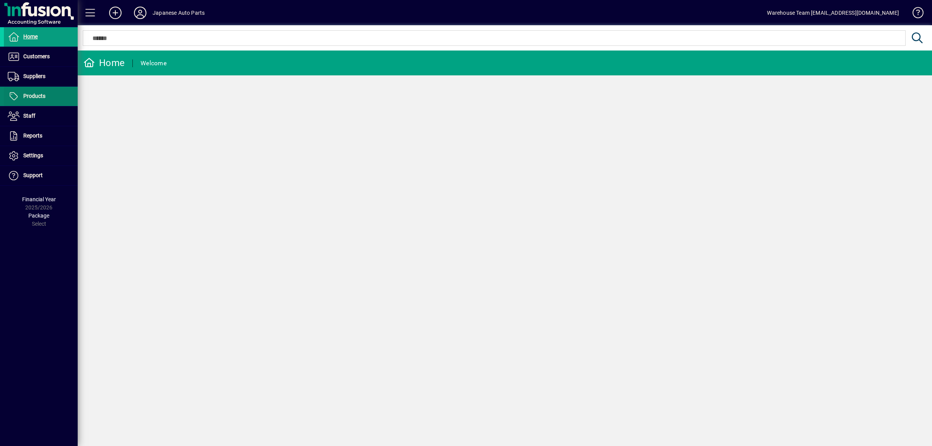 This screenshot has width=932, height=446. Describe the element at coordinates (29, 116) in the screenshot. I see `span: Staff` at that location.